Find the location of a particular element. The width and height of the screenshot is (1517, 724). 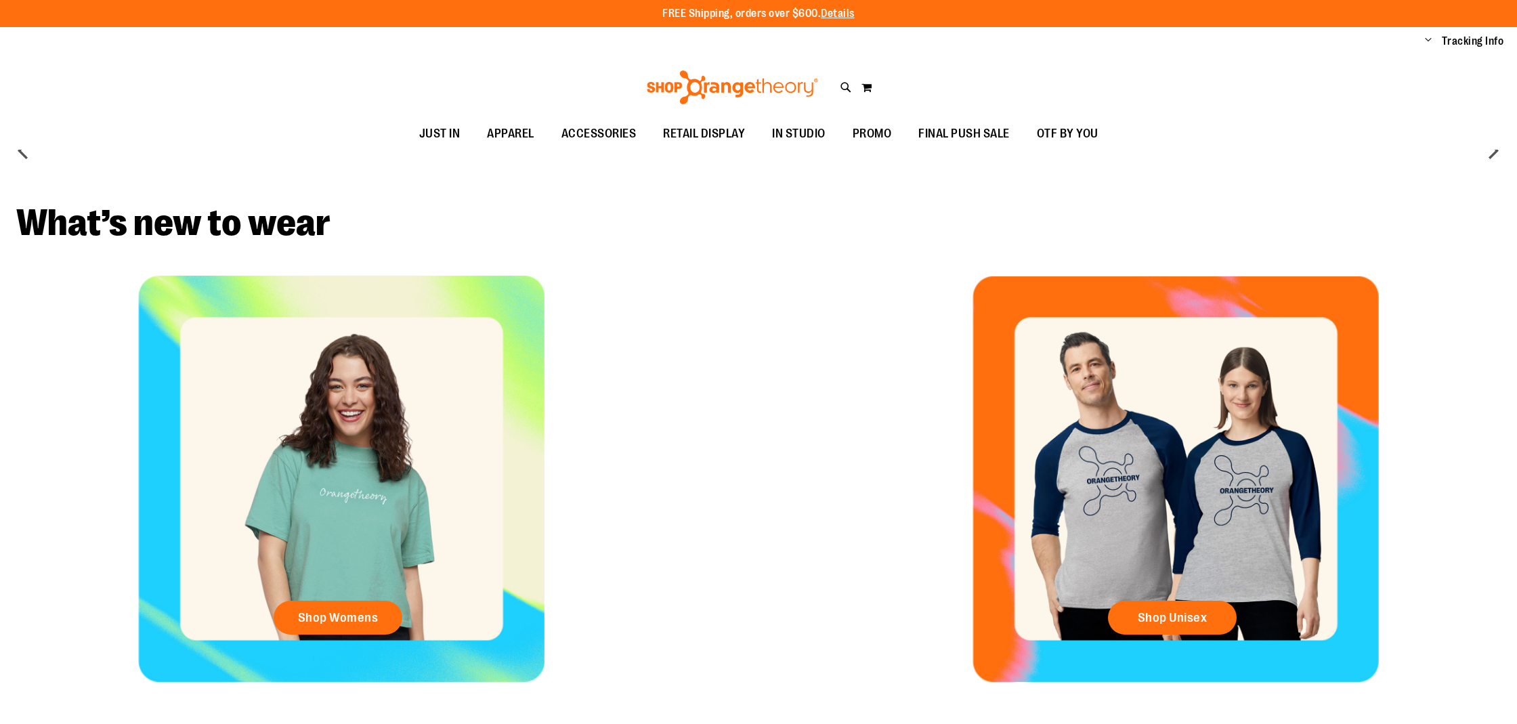

button: next is located at coordinates (1493, 150).